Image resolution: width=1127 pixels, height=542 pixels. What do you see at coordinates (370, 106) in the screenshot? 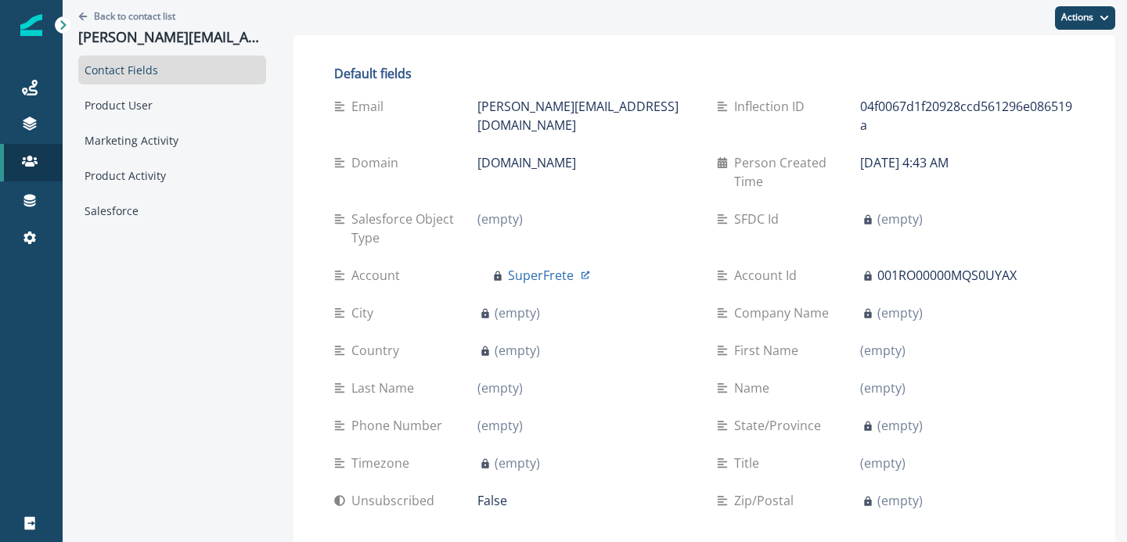
I see `p: Email` at bounding box center [370, 106].